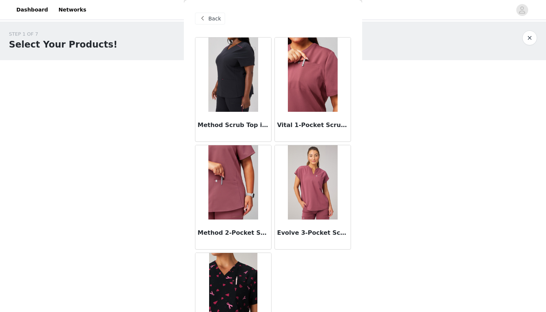 The width and height of the screenshot is (546, 312). I want to click on h1: Select Your Products!, so click(63, 45).